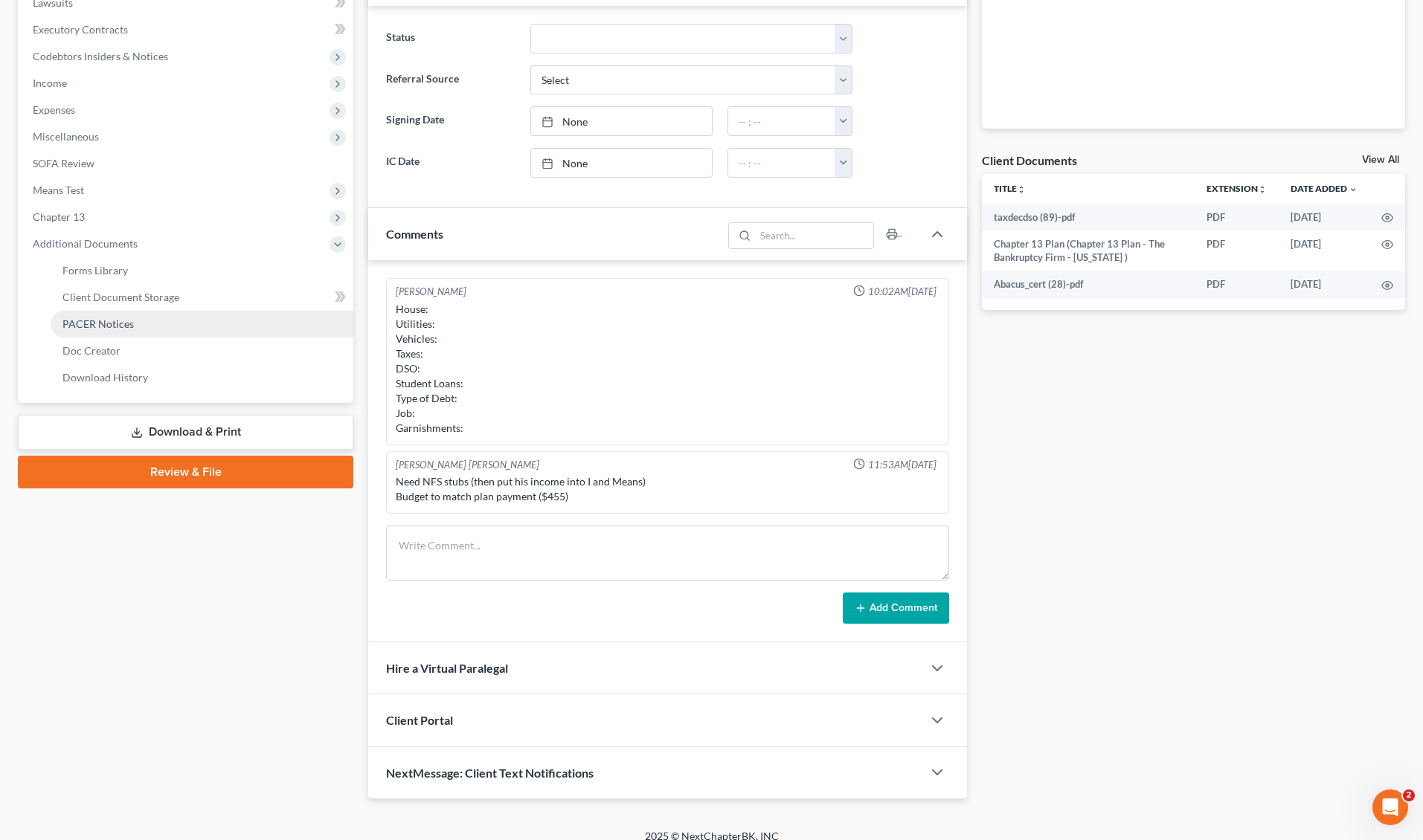 This screenshot has height=840, width=1423. What do you see at coordinates (201, 324) in the screenshot?
I see `a: PACER Notices` at bounding box center [201, 324].